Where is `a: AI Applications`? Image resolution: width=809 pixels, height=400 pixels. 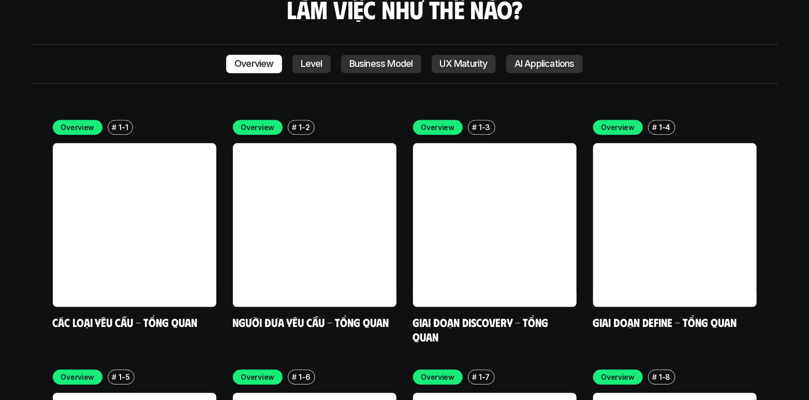
a: AI Applications is located at coordinates (545, 64).